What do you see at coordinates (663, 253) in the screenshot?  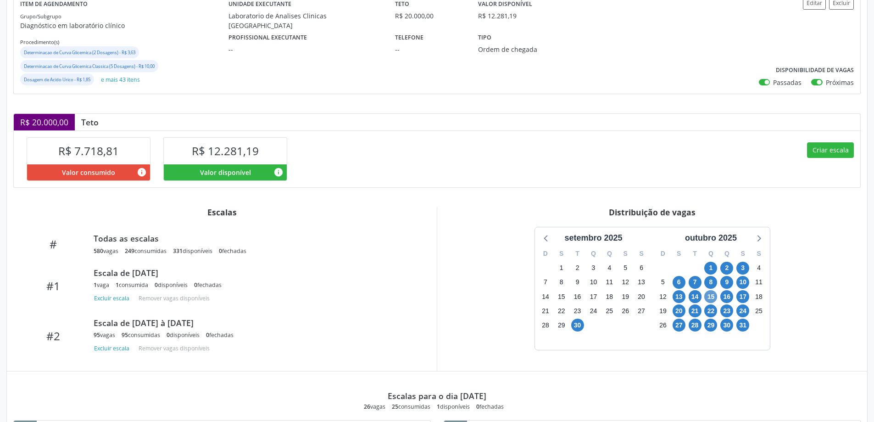 I see `div: D` at bounding box center [663, 253].